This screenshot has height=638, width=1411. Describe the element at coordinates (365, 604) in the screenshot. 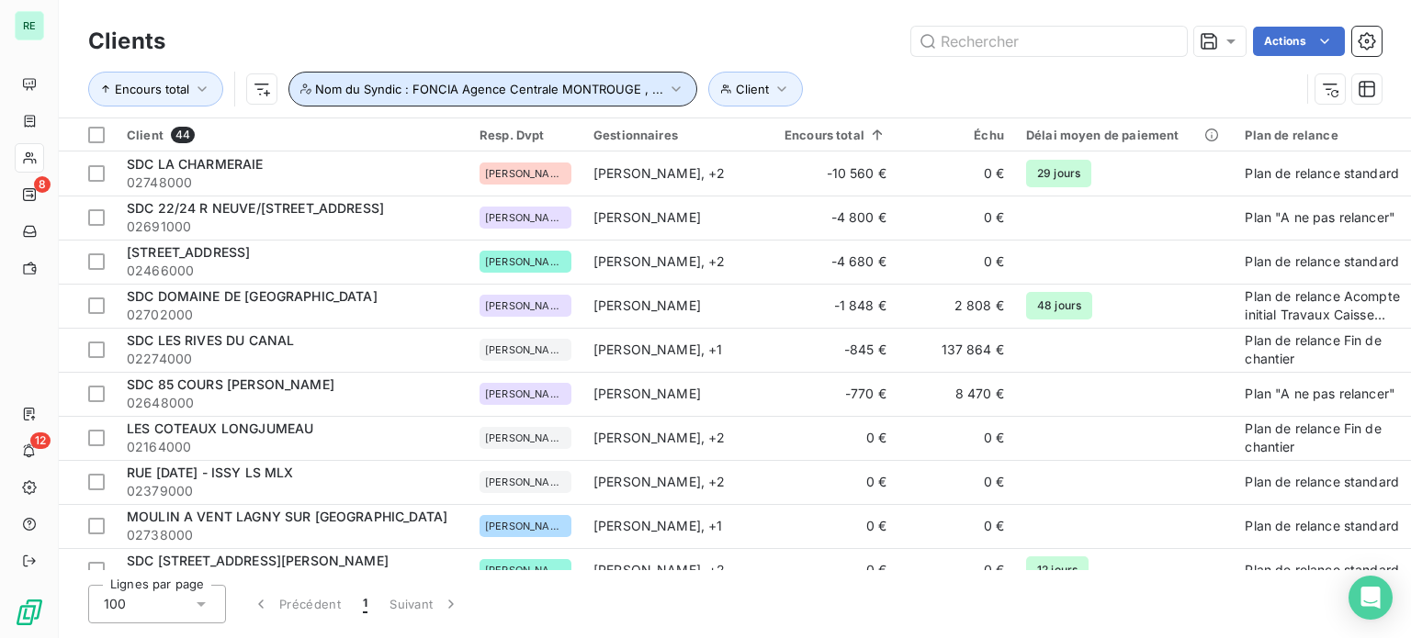

I see `span: 1` at that location.